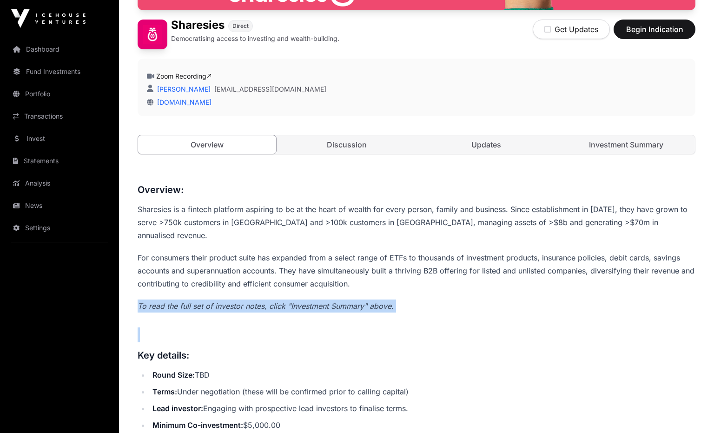  What do you see at coordinates (60, 116) in the screenshot?
I see `a: Transactions` at bounding box center [60, 116].